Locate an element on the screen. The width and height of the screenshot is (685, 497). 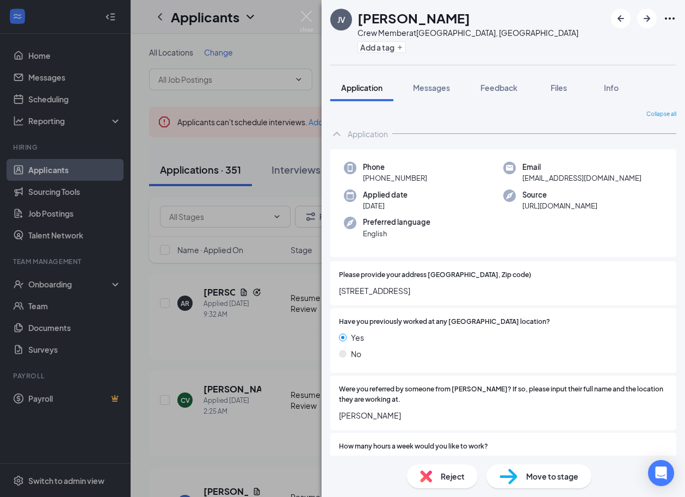
button: PlusAdd a tag is located at coordinates (382, 47).